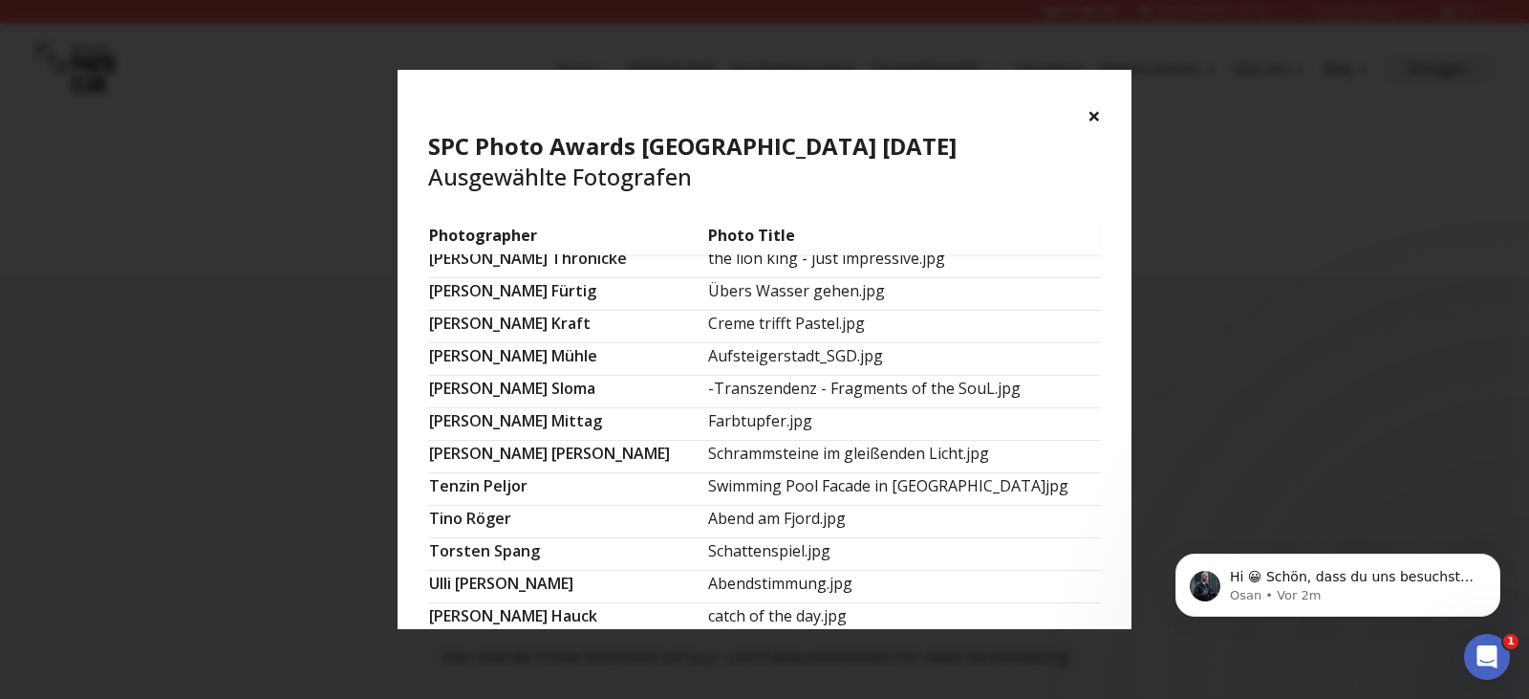 This screenshot has height=699, width=1529. Describe the element at coordinates (206, 82) in the screenshot. I see `p: Message from Osan, sent Vor 2m` at that location.